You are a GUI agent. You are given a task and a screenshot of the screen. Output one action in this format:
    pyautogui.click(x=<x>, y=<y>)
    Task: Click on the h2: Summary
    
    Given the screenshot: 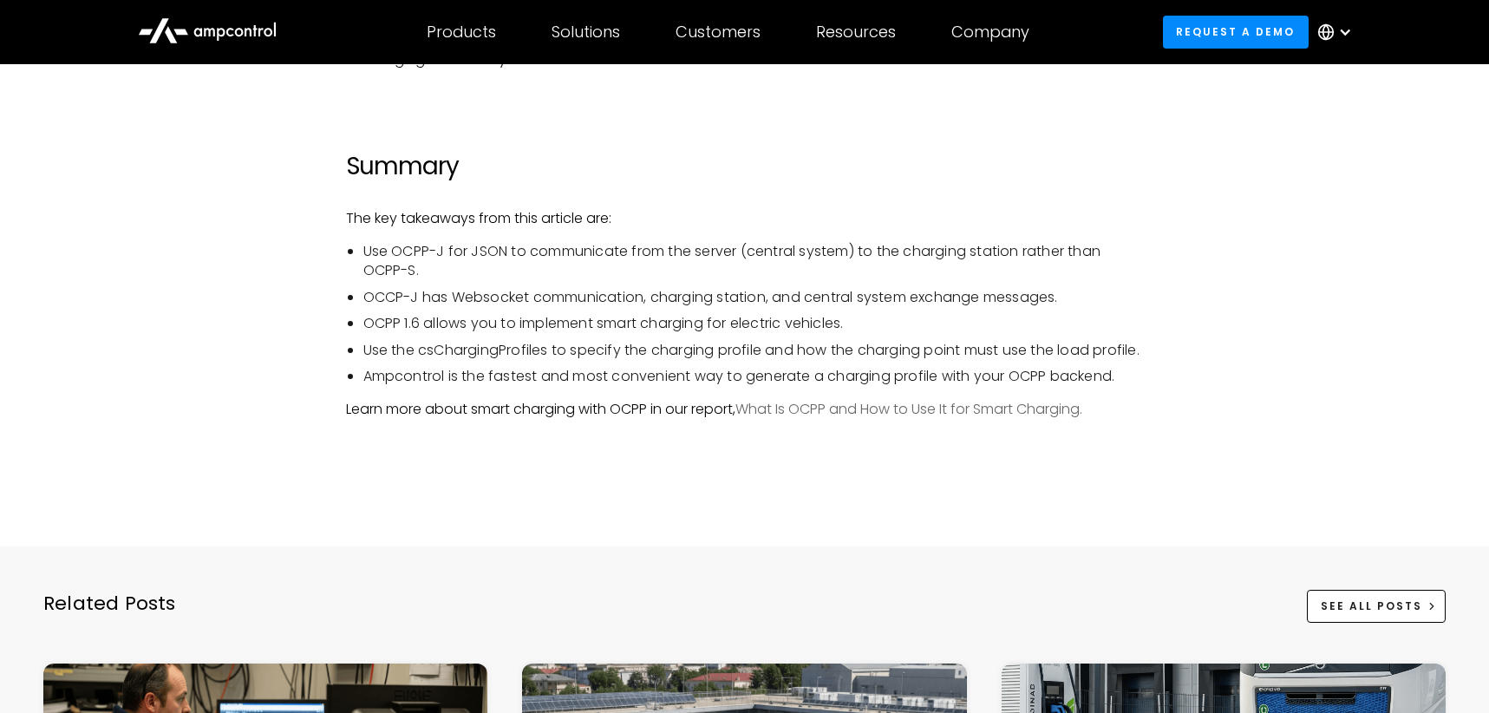 What is the action you would take?
    pyautogui.click(x=745, y=166)
    